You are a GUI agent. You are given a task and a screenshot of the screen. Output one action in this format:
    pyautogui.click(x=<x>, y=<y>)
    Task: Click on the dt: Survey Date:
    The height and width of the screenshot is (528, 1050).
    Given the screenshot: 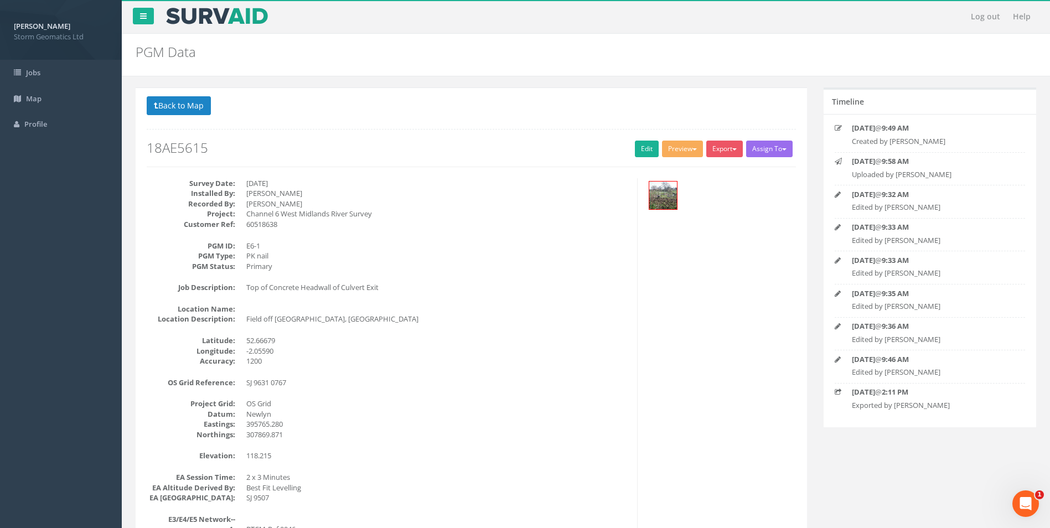 What is the action you would take?
    pyautogui.click(x=191, y=183)
    